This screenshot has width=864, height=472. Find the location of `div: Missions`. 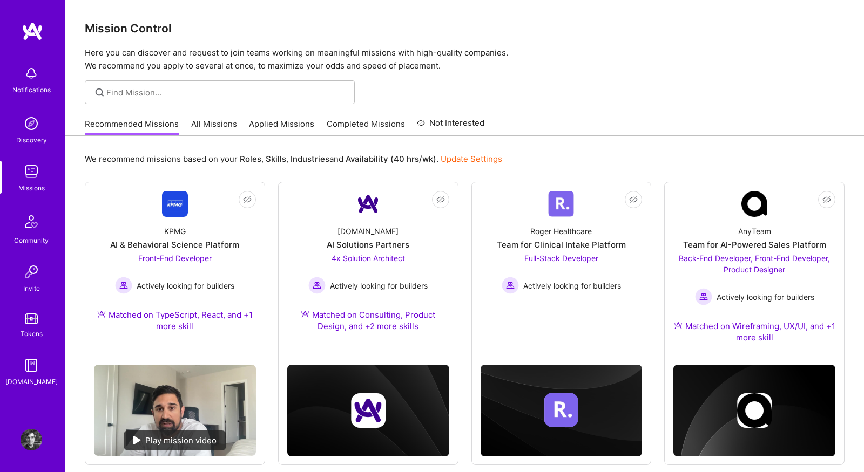

div: Missions is located at coordinates (31, 188).